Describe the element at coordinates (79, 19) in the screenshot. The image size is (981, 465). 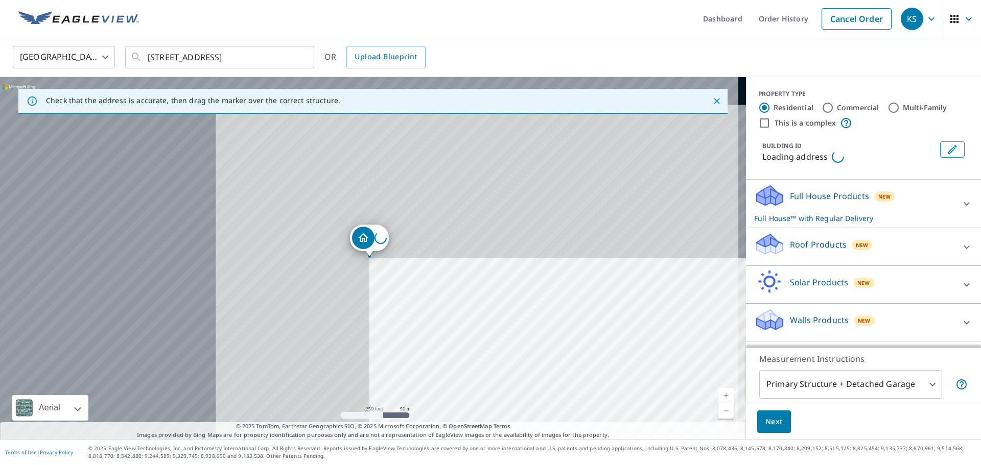
I see `img: EV Logo` at that location.